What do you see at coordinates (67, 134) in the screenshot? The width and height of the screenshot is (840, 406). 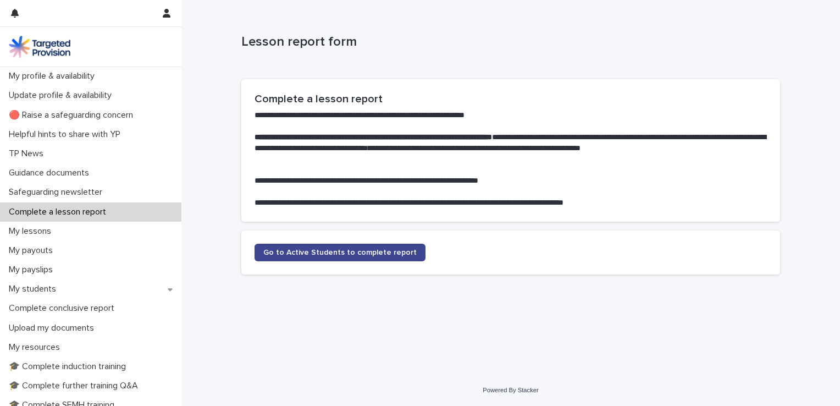 I see `p: Helpful hints to share with YP` at bounding box center [67, 134].